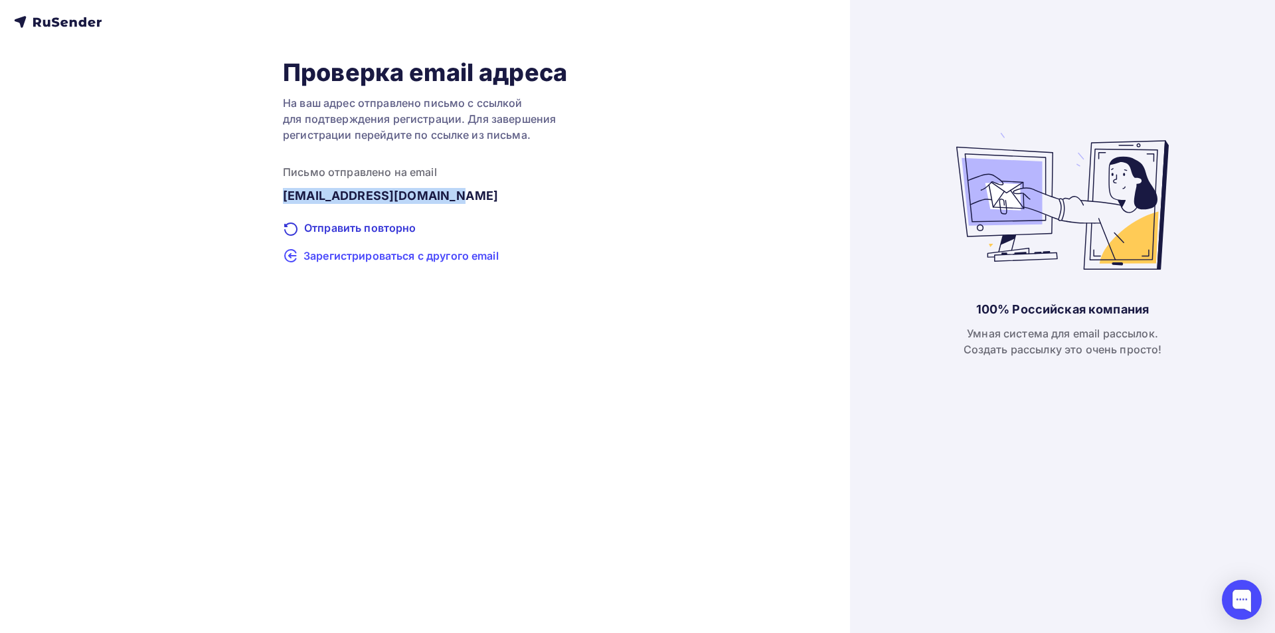  Describe the element at coordinates (425, 172) in the screenshot. I see `div: Письмо отправлено на email` at that location.